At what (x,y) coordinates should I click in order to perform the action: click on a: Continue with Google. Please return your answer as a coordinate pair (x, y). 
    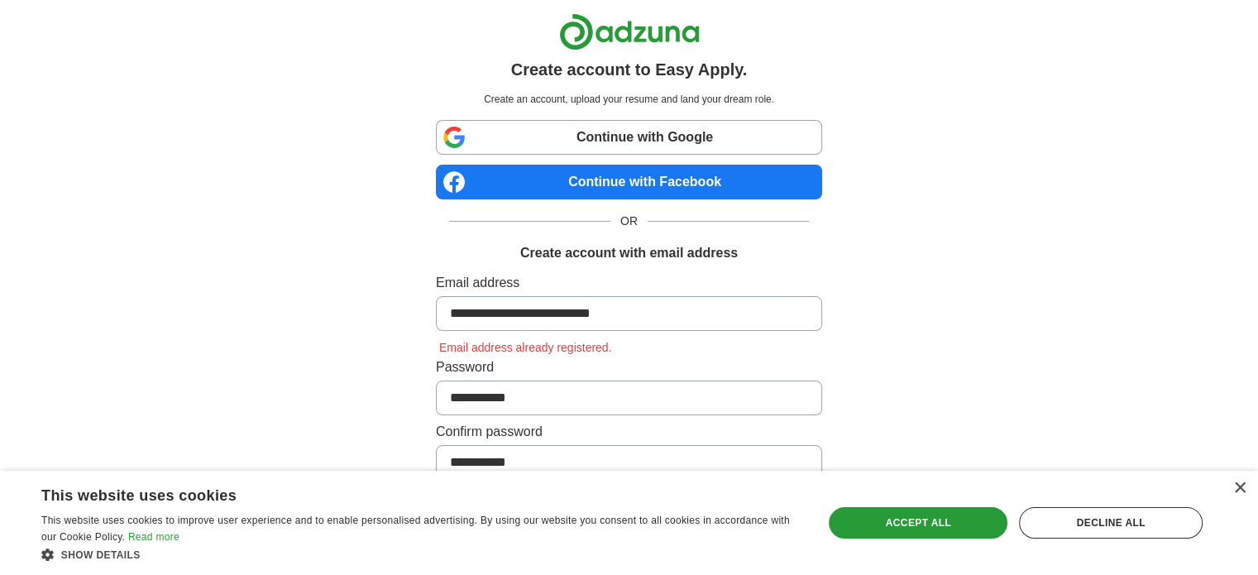
    Looking at the image, I should click on (628, 137).